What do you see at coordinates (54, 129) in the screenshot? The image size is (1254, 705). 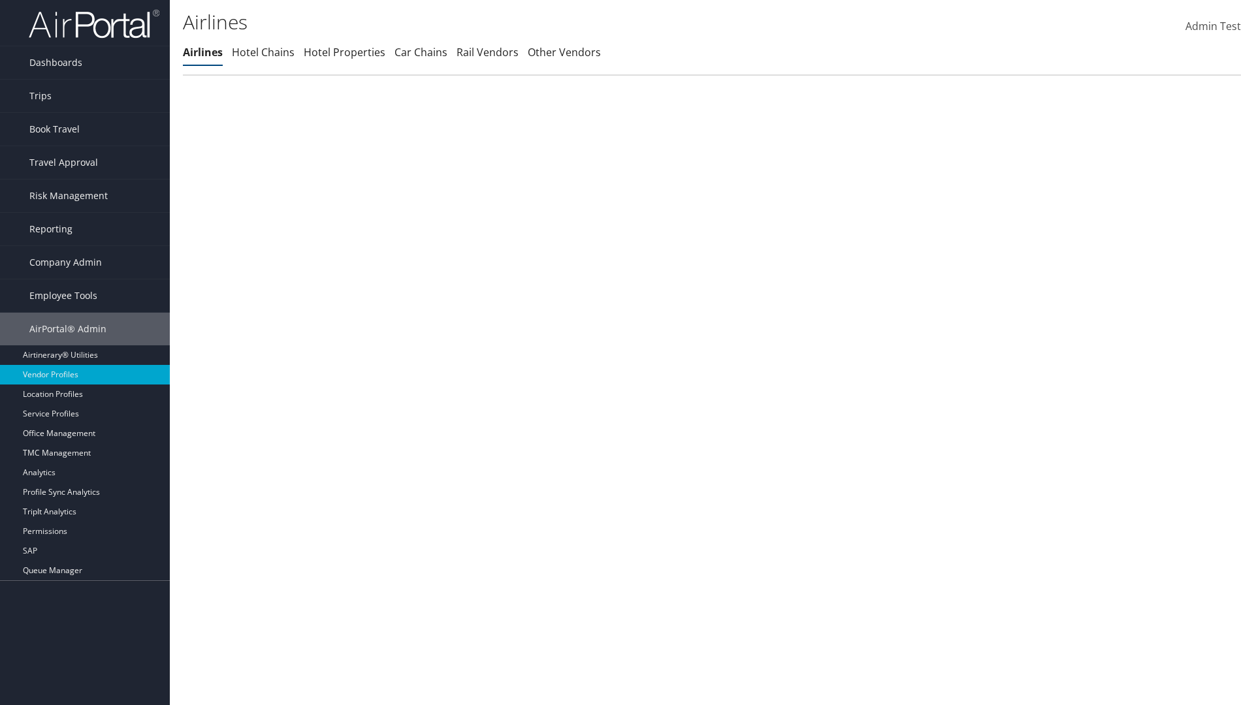 I see `span: Book Travel` at bounding box center [54, 129].